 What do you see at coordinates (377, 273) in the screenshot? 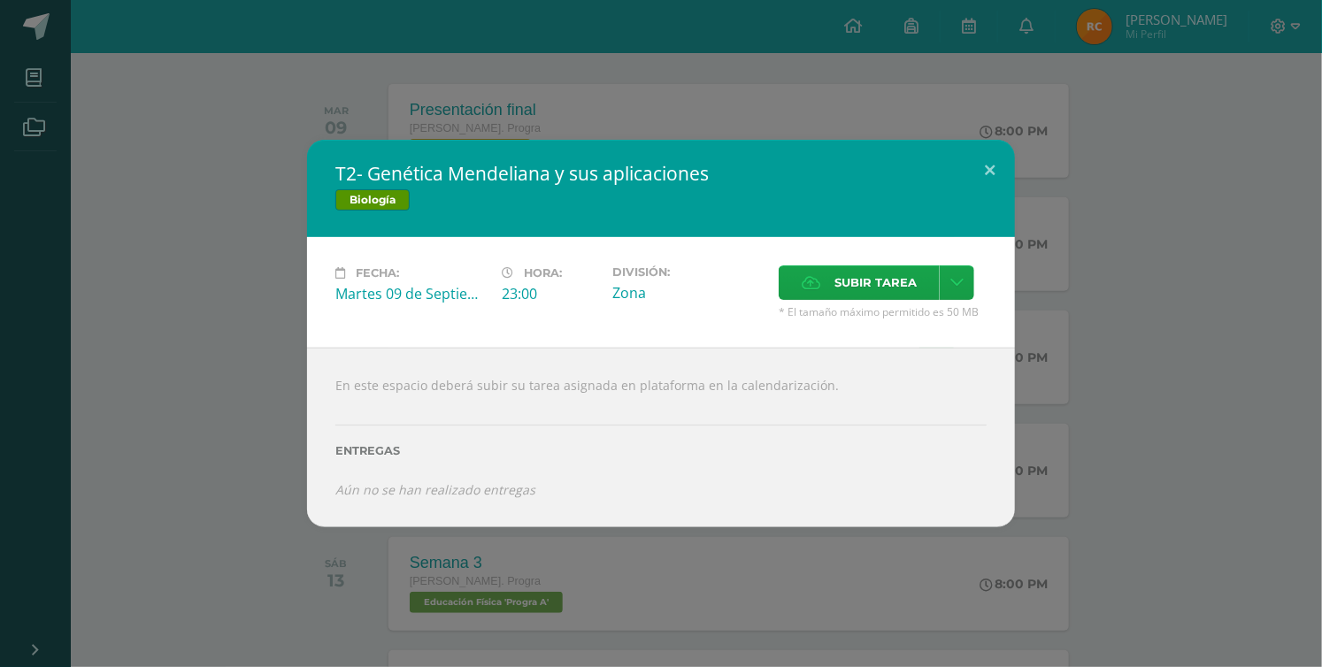
I see `span: Fecha:` at bounding box center [377, 273].